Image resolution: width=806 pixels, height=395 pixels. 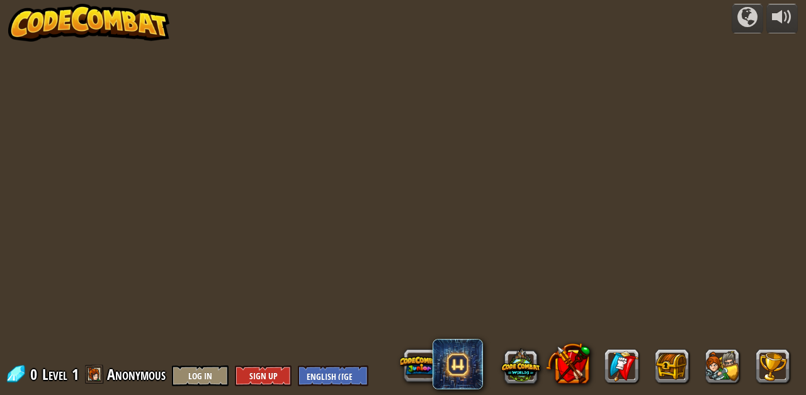 What do you see at coordinates (136, 374) in the screenshot?
I see `span: Anonymous` at bounding box center [136, 374].